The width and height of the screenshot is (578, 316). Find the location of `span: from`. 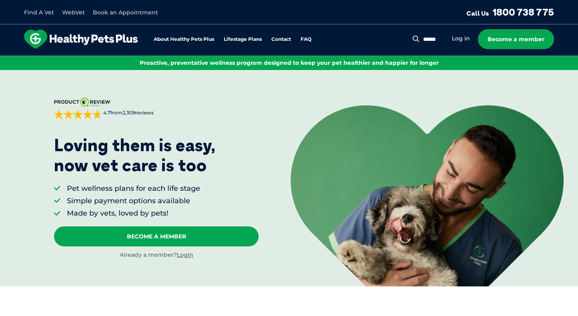

span: from is located at coordinates (128, 113).